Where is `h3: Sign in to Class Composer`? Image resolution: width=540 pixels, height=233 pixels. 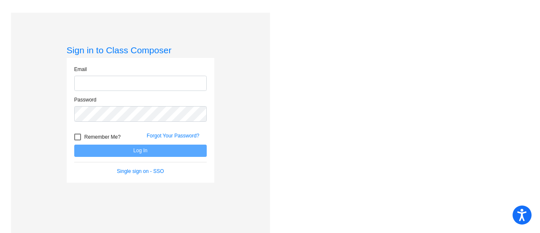
h3: Sign in to Class Composer is located at coordinates (141, 50).